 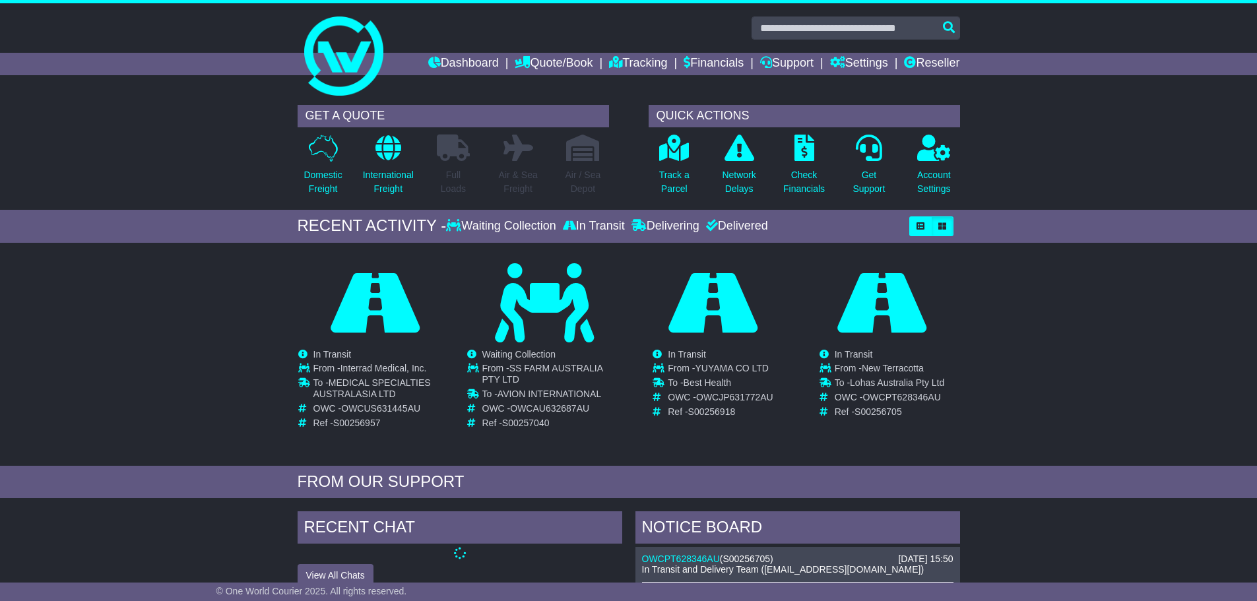 What do you see at coordinates (934, 168) in the screenshot?
I see `a: AccountSettings` at bounding box center [934, 168].